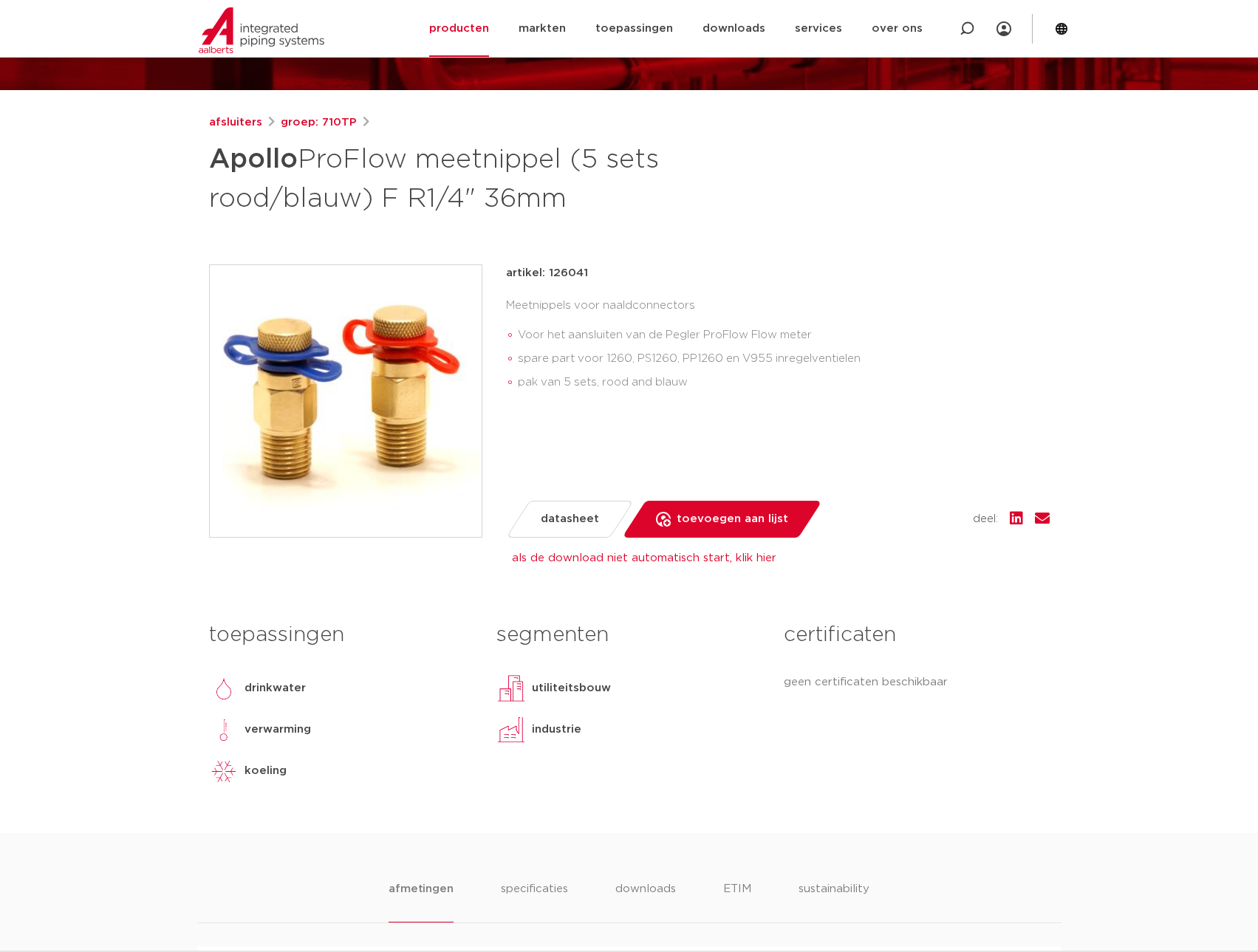 The width and height of the screenshot is (1258, 952). I want to click on div: my IPS, so click(1003, 28).